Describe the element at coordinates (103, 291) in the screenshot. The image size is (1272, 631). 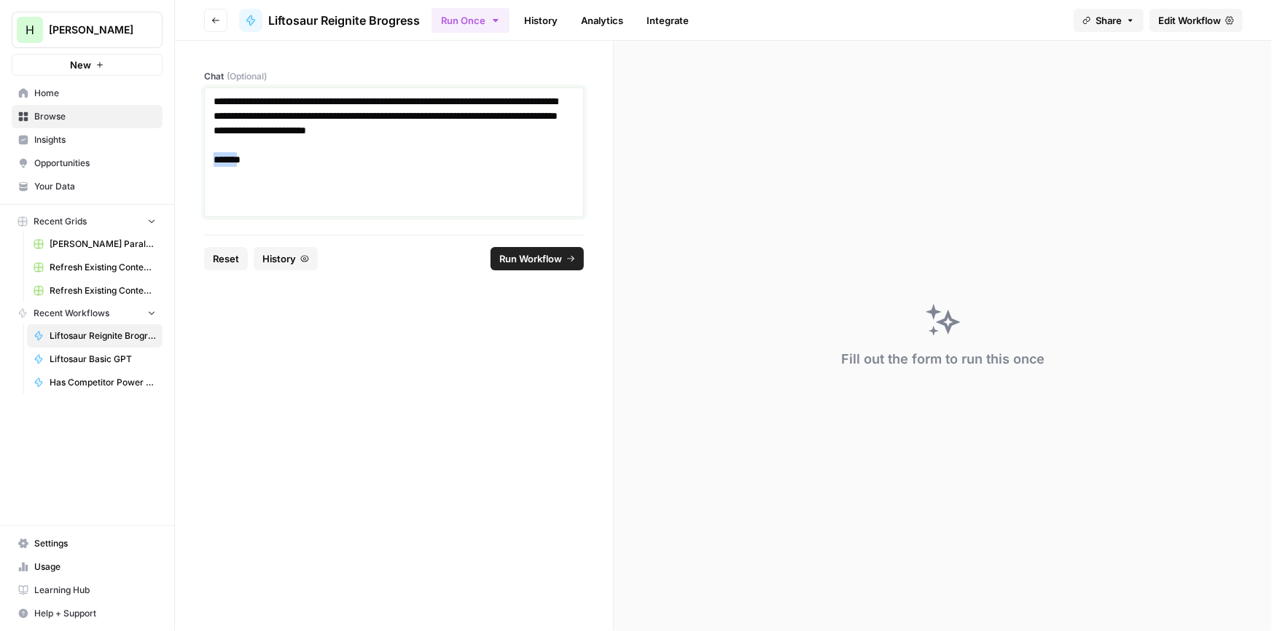
I see `span: Refresh Existing Content Only Based on SERP` at that location.